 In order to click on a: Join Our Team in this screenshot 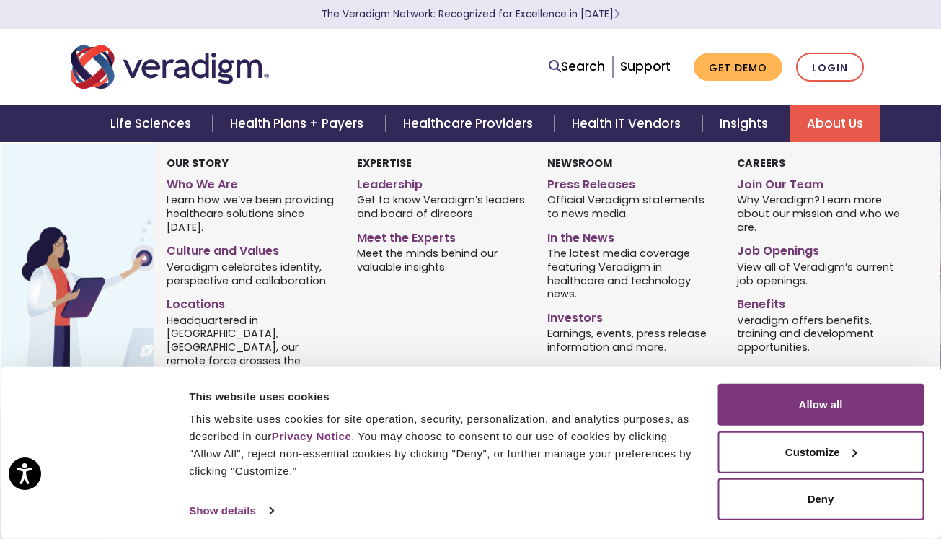, I will do `click(822, 182)`.